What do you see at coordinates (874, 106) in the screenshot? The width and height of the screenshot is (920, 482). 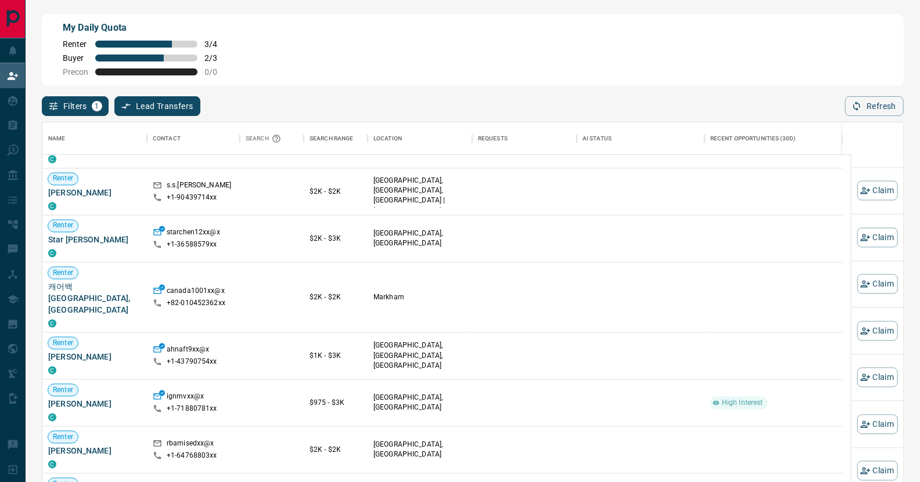 I see `button: Refresh` at bounding box center [874, 106].